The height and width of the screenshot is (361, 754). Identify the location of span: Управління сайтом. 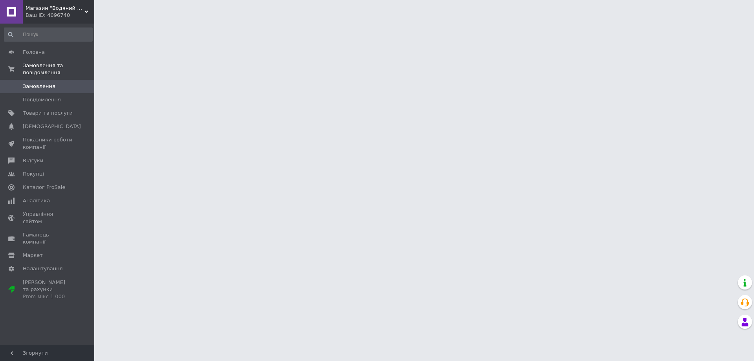
(47, 217).